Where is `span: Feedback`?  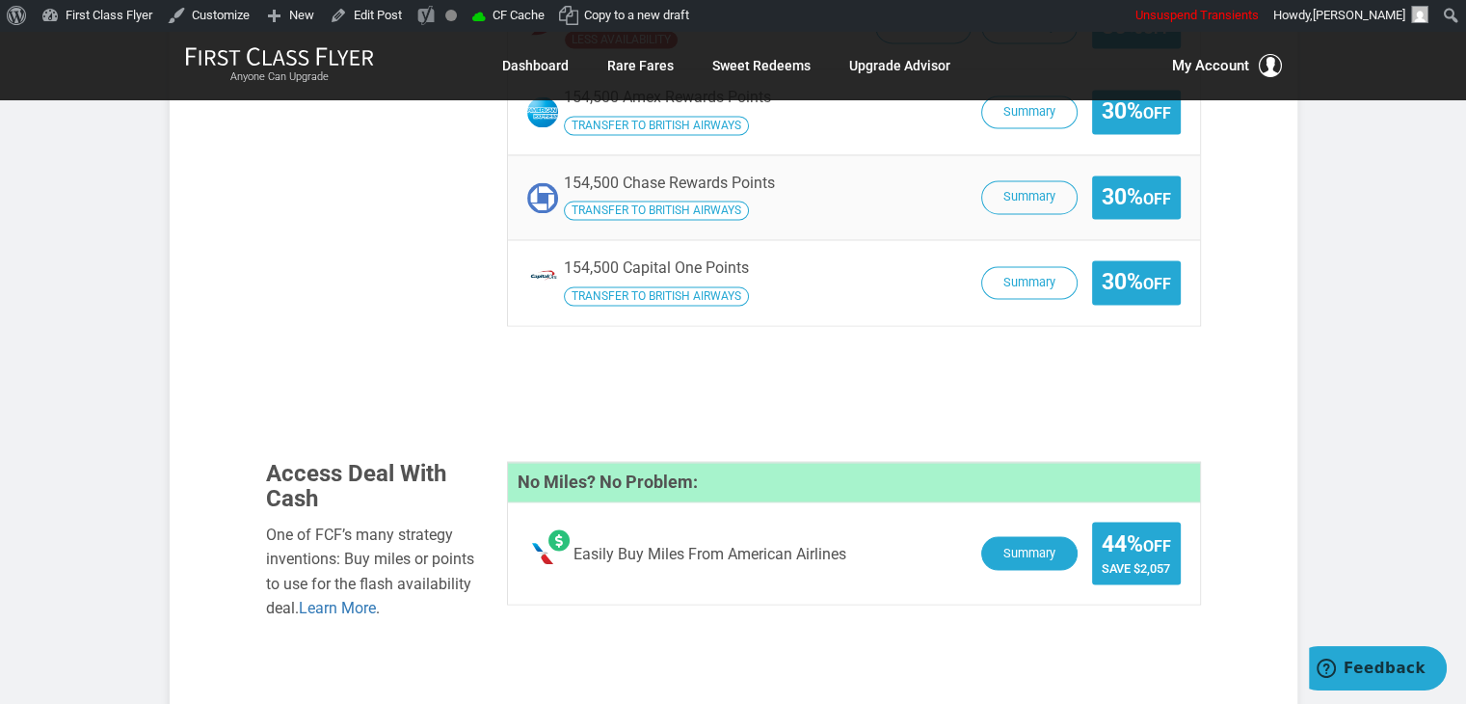
span: Feedback is located at coordinates (75, 22).